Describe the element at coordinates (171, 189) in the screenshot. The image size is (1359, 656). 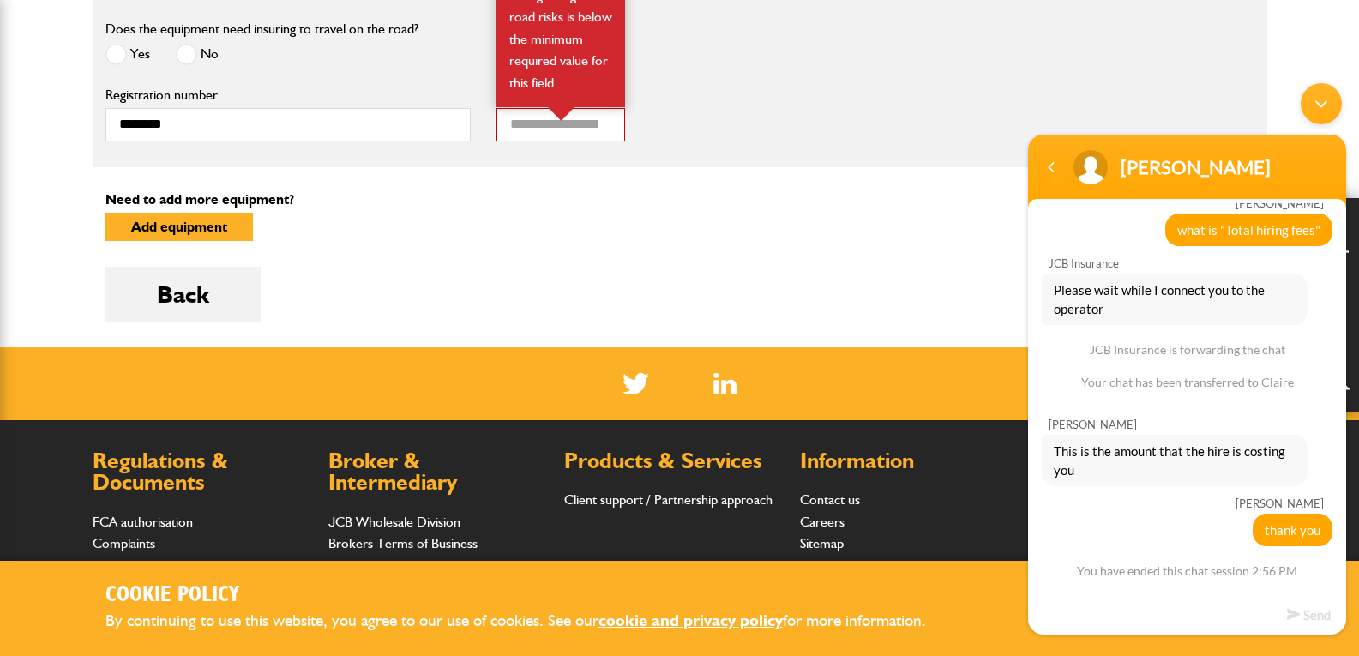
I see `div: JCB Insurance` at that location.